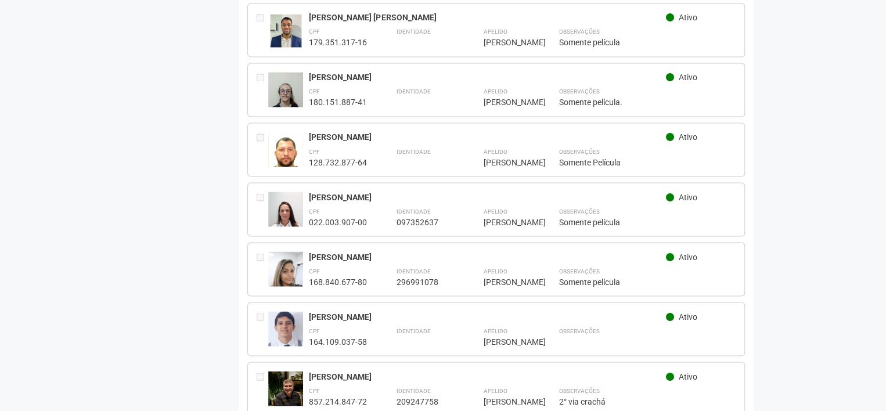 This screenshot has height=411, width=886. I want to click on div: 168.840.677-80, so click(338, 281).